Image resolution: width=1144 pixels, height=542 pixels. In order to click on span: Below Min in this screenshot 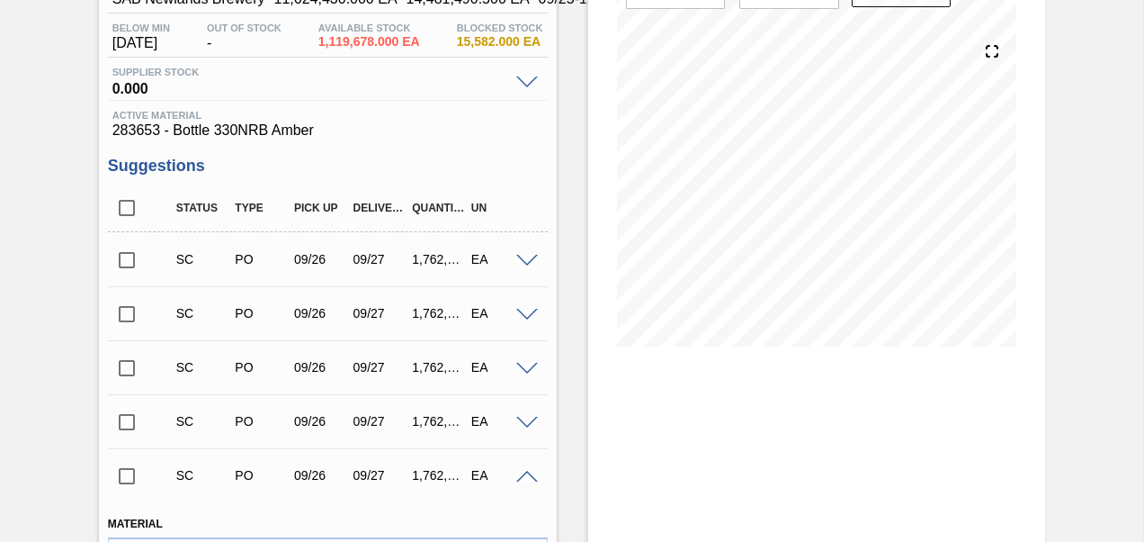, I will do `click(141, 28)`.